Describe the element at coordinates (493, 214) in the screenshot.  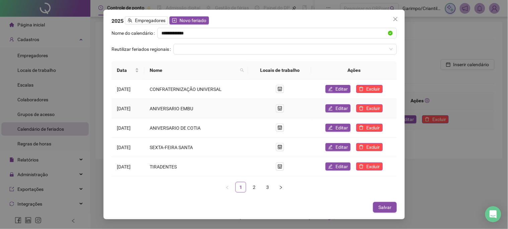
I see `div: Open Intercom Messenger` at that location.